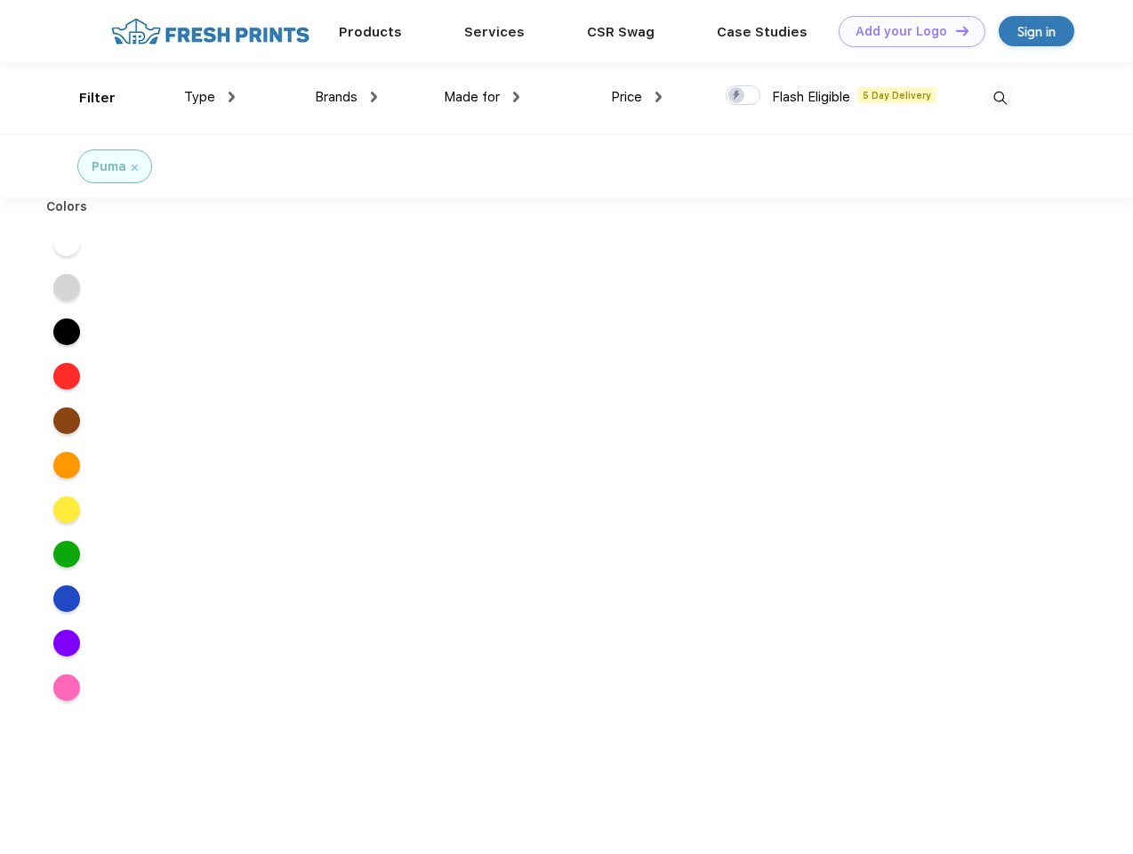 This screenshot has height=854, width=1133. What do you see at coordinates (370, 32) in the screenshot?
I see `a: Products` at bounding box center [370, 32].